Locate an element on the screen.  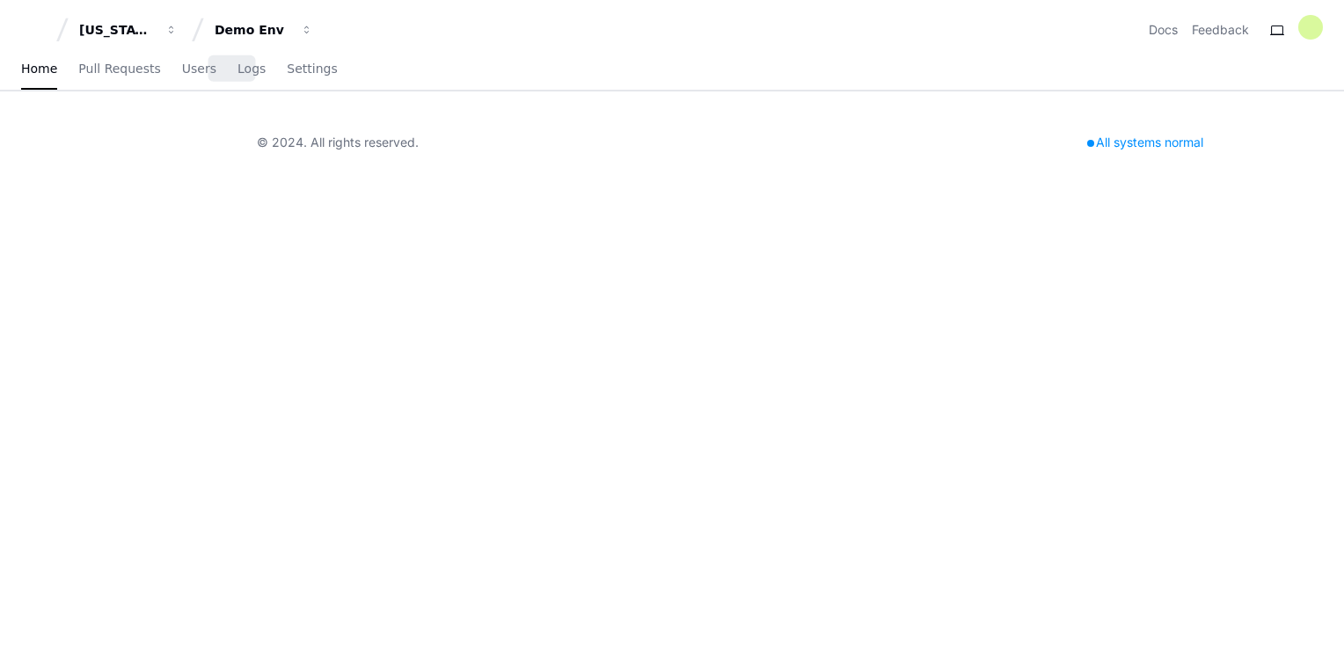
span: Home is located at coordinates (39, 69).